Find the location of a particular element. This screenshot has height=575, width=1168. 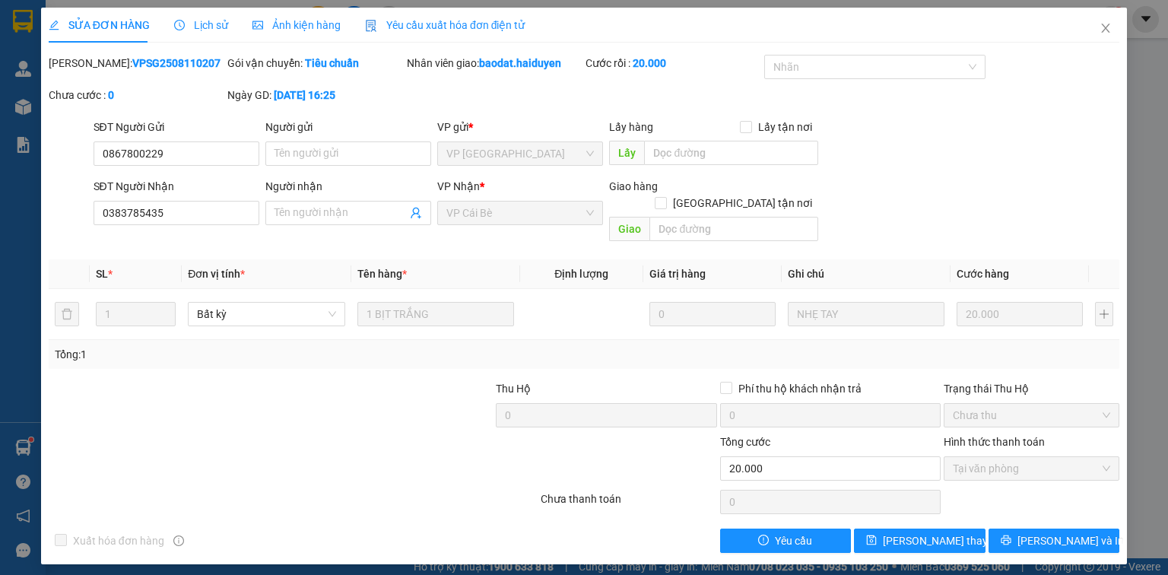

button: Close is located at coordinates (1106, 29).